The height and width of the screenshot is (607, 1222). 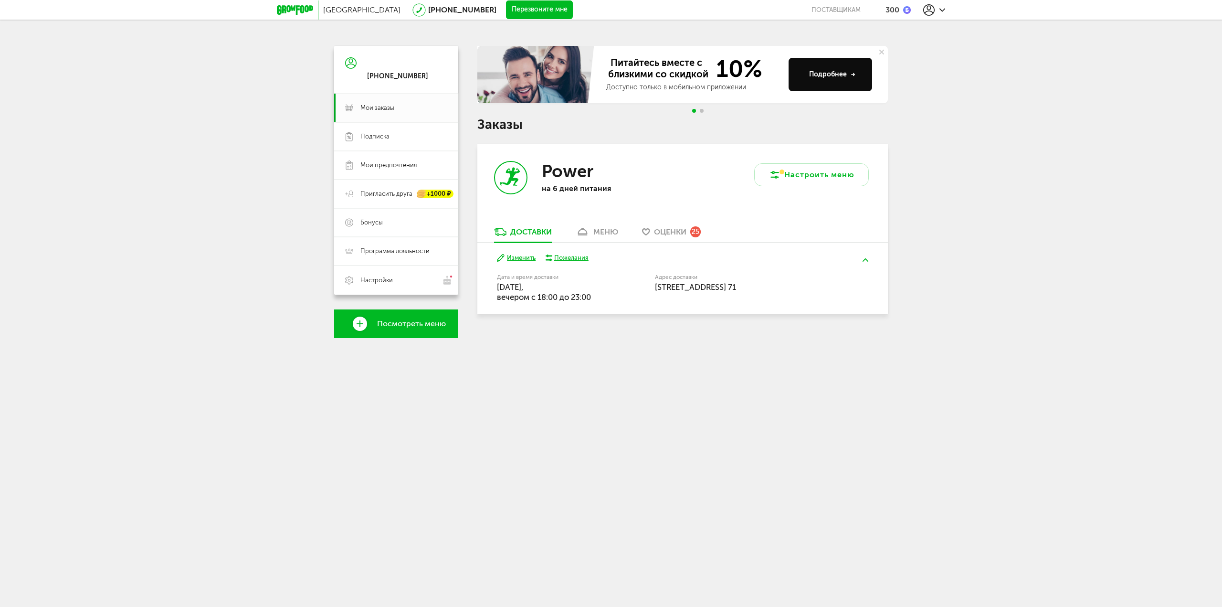 I want to click on div: меню, so click(x=606, y=231).